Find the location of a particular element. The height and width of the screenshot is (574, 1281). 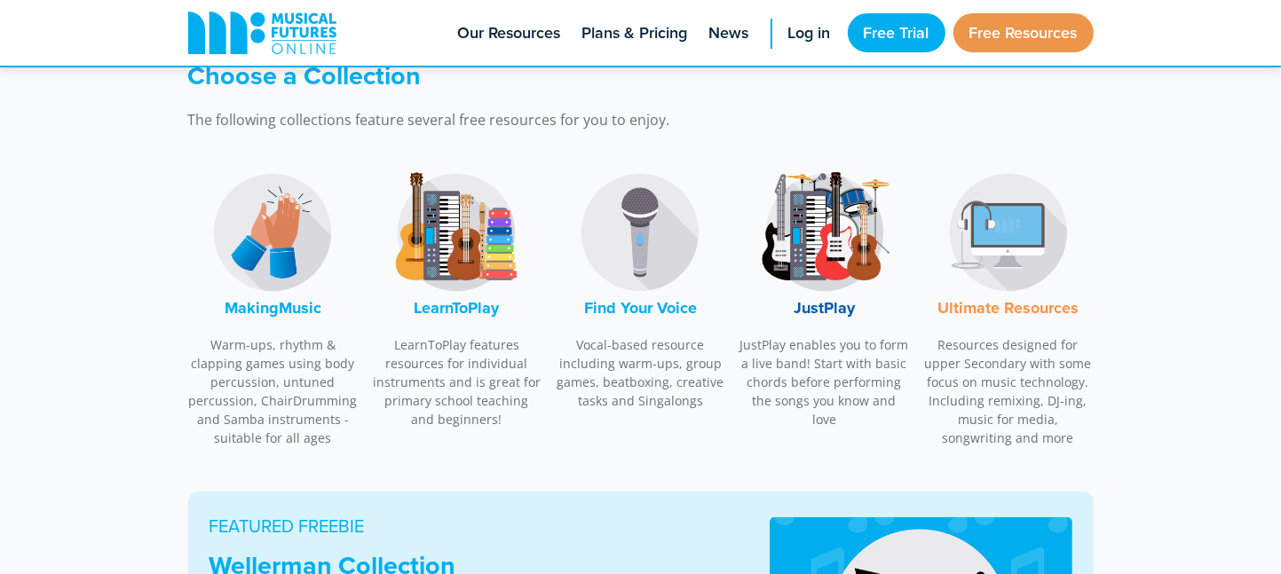

font: JustPlay is located at coordinates (824, 308).